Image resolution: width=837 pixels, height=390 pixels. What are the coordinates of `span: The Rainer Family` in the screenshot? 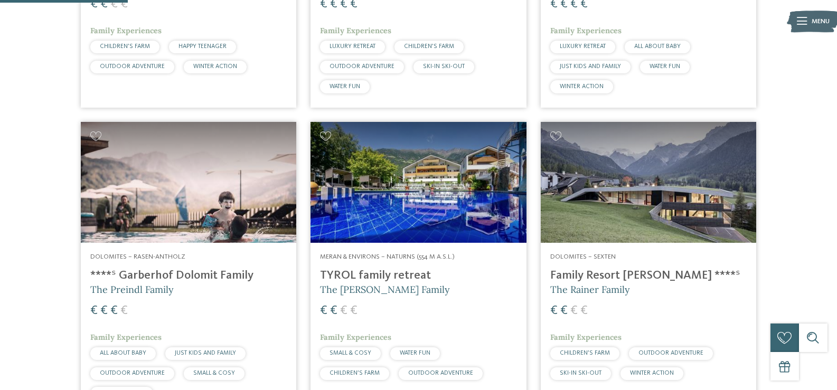 It's located at (590, 289).